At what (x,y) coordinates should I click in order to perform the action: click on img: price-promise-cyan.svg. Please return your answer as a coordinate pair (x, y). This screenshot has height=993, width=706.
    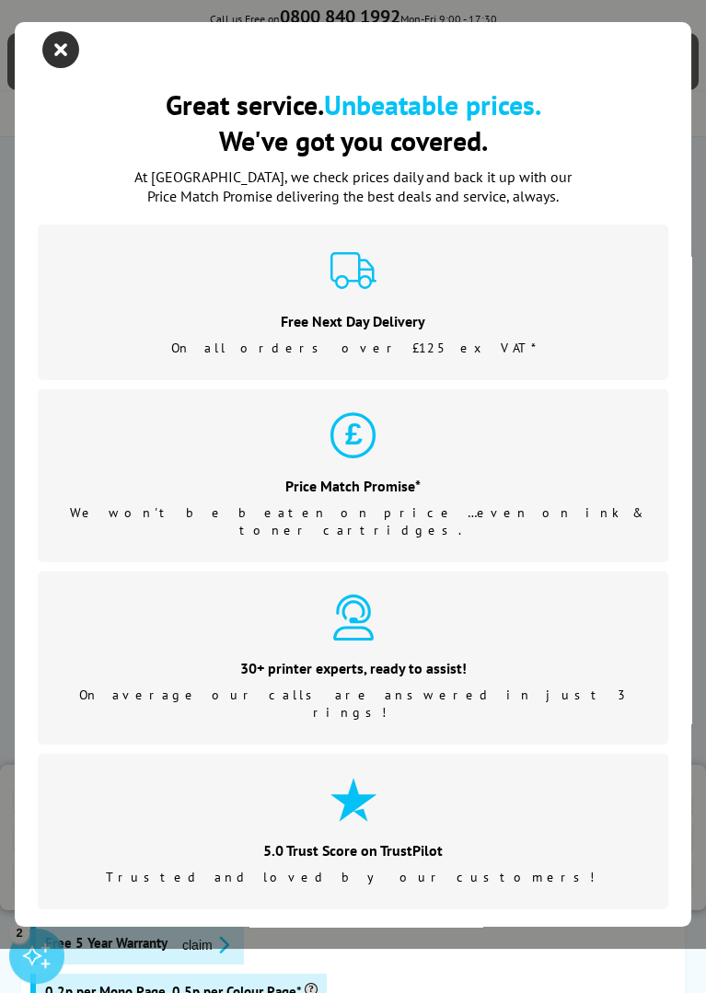
    Looking at the image, I should click on (353, 435).